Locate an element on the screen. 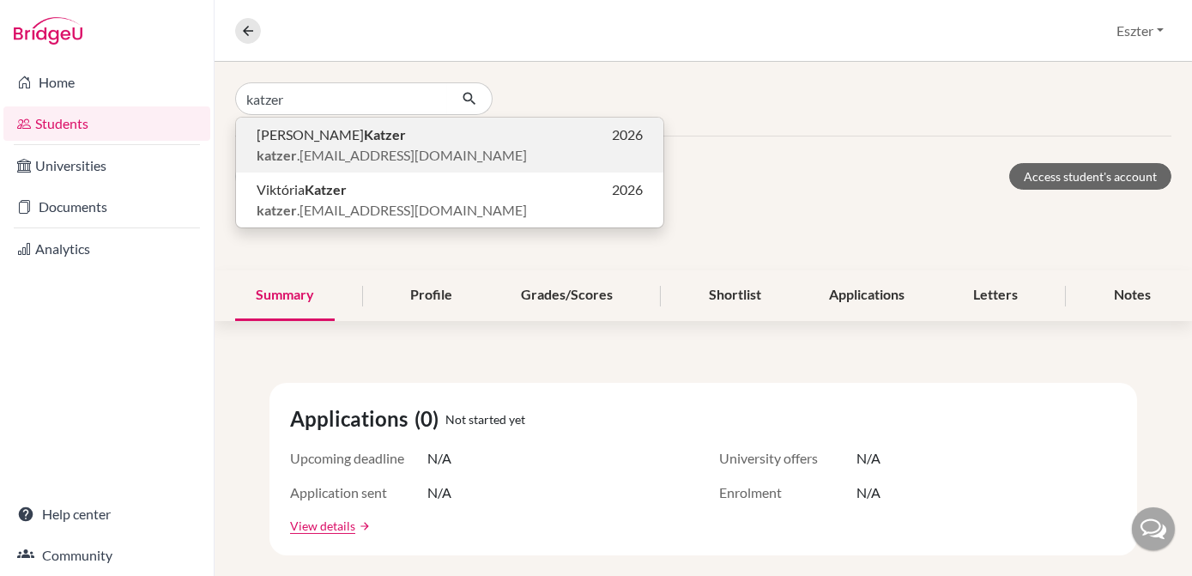  div: Shortlist is located at coordinates (734, 295).